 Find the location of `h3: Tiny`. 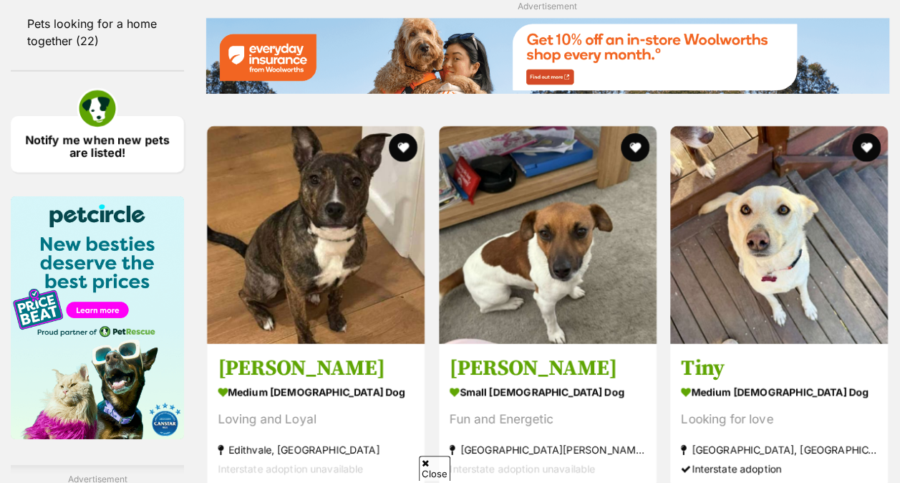

h3: Tiny is located at coordinates (779, 367).